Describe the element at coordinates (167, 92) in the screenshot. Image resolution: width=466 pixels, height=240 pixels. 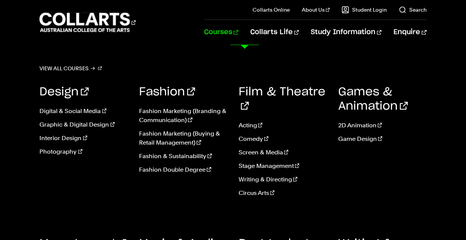
I see `a: Fashion` at that location.